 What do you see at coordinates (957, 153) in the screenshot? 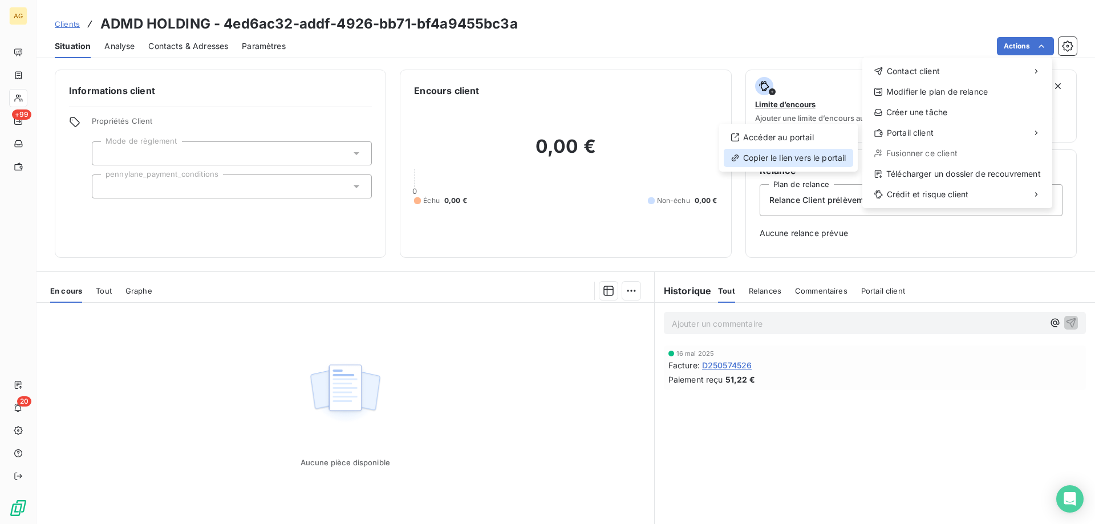
I see `div: Fusionner ce client` at bounding box center [957, 153].